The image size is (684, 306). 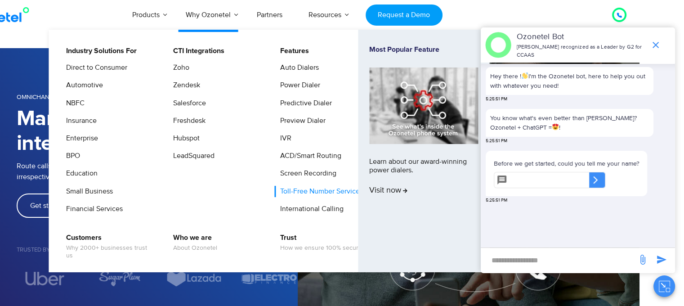 I want to click on a: Salesforce, so click(x=187, y=103).